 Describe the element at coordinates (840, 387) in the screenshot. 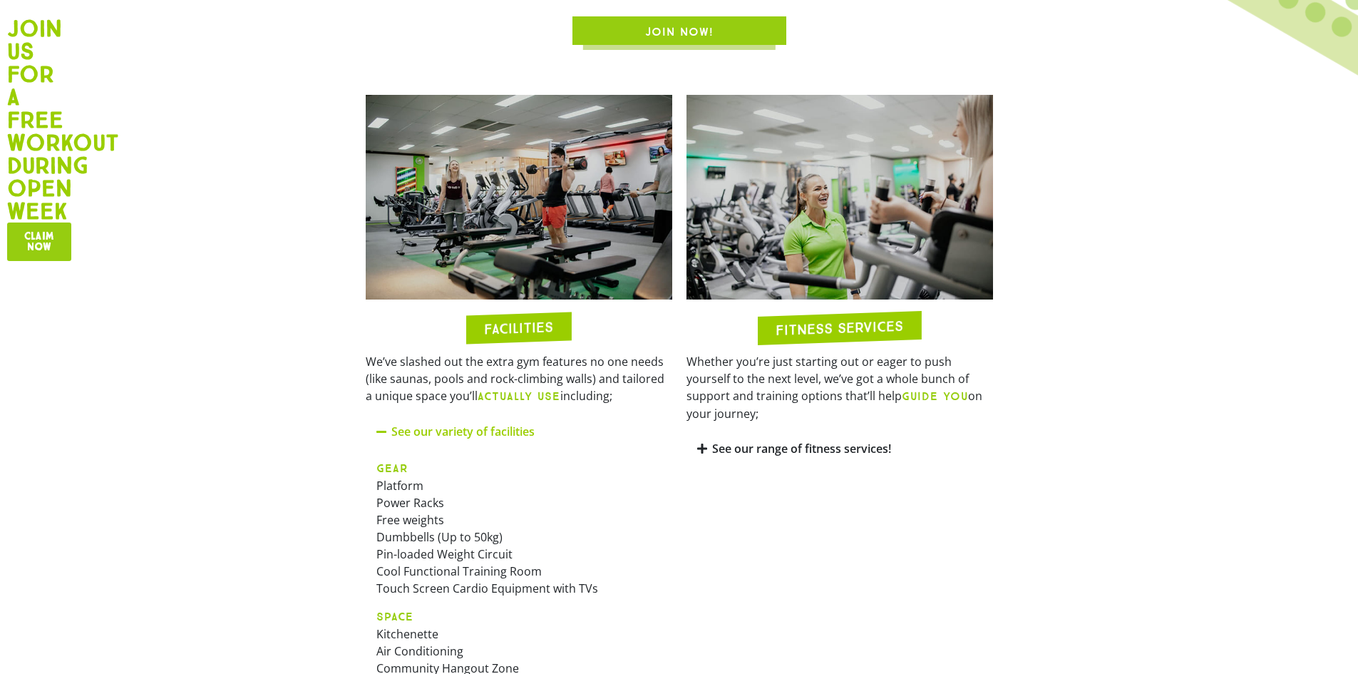

I see `p: Whether you’re just starting out or eager to push yourself to the next level, we’ve got a whole b...` at that location.